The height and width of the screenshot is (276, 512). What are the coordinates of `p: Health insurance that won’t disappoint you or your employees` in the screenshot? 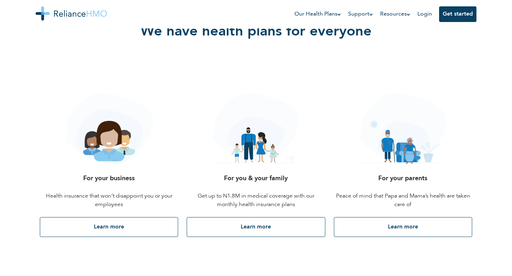 It's located at (109, 201).